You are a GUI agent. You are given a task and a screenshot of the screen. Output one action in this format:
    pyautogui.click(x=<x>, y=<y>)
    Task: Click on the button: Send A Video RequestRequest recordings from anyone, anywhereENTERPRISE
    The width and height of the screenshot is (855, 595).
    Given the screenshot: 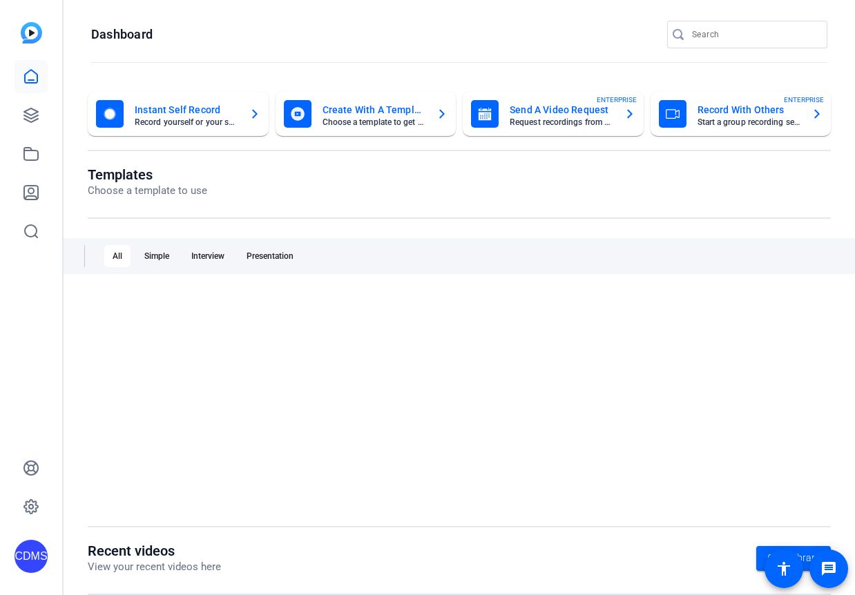 What is the action you would take?
    pyautogui.click(x=553, y=114)
    